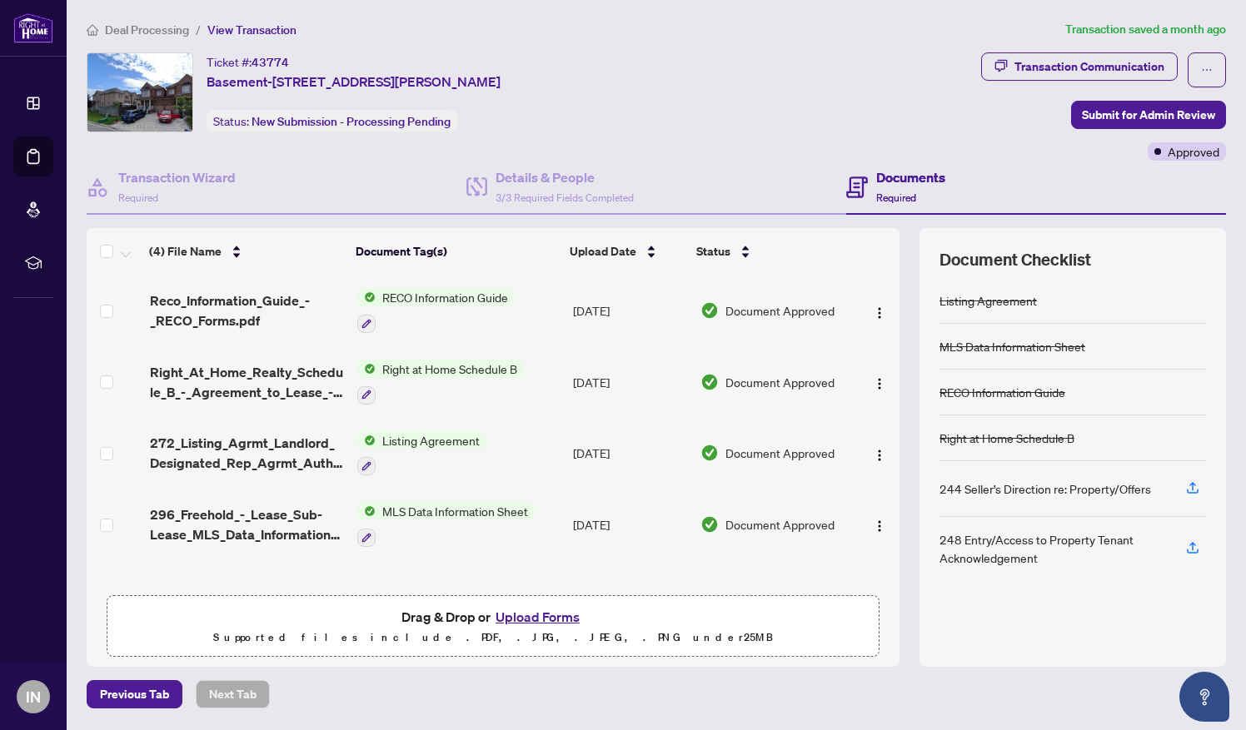 Image resolution: width=1246 pixels, height=730 pixels. Describe the element at coordinates (910, 177) in the screenshot. I see `h4: Documents` at that location.